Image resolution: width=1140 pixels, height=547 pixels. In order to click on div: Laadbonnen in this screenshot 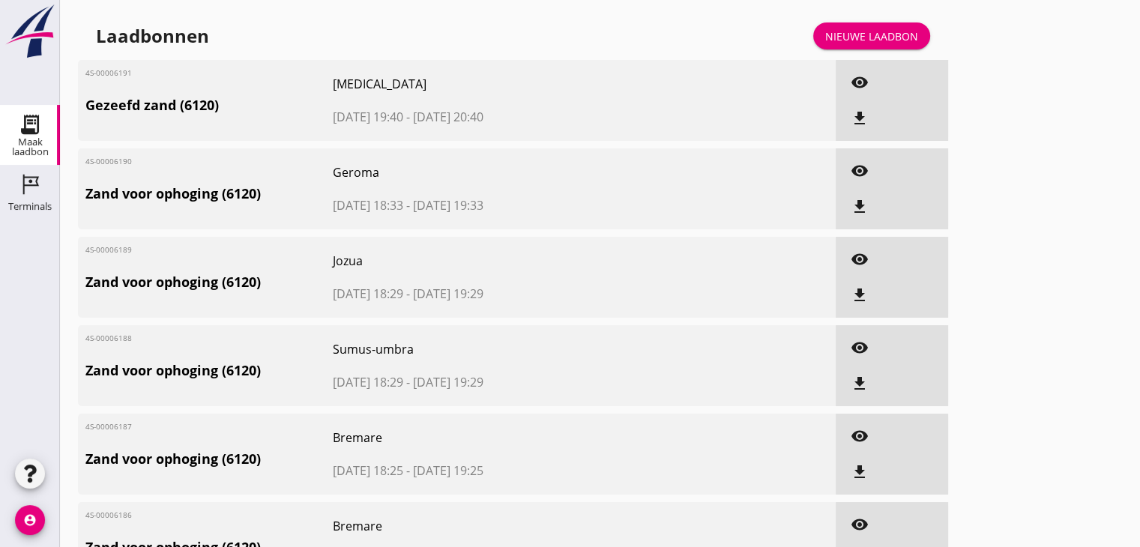, I will do `click(152, 36)`.